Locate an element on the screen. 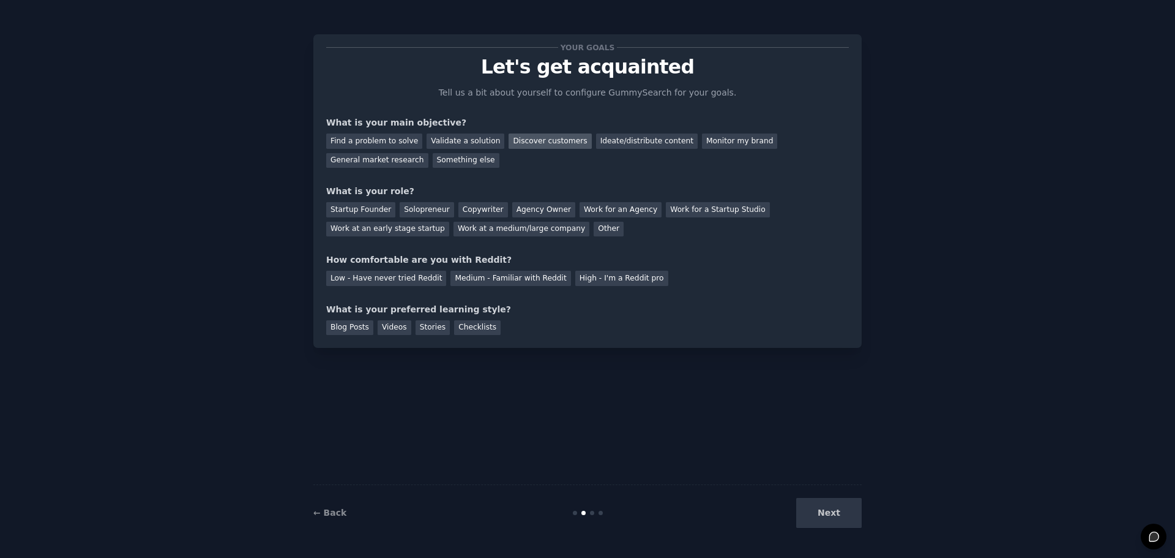  div: Work at an early stage startup is located at coordinates (387, 229).